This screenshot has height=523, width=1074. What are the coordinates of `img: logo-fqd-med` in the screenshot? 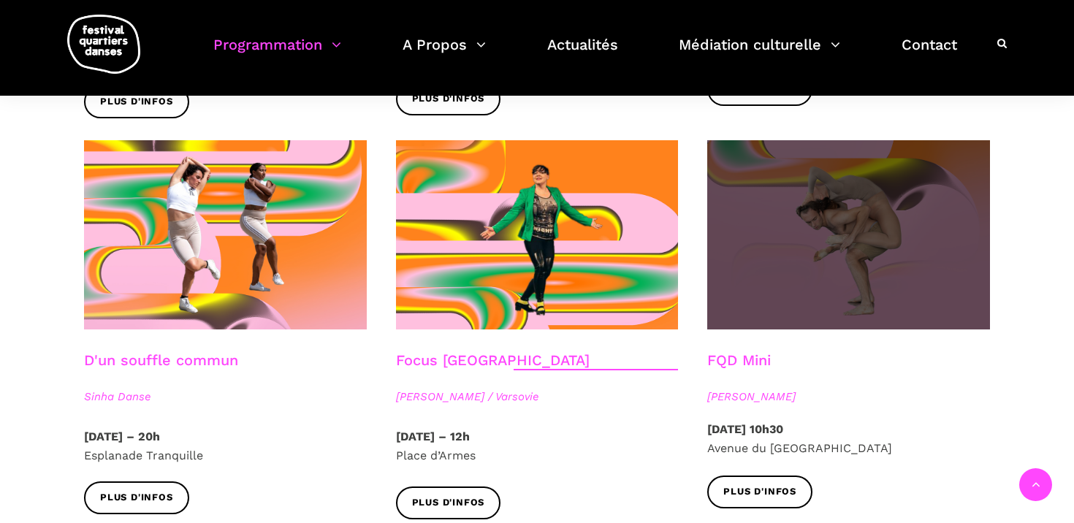 It's located at (104, 44).